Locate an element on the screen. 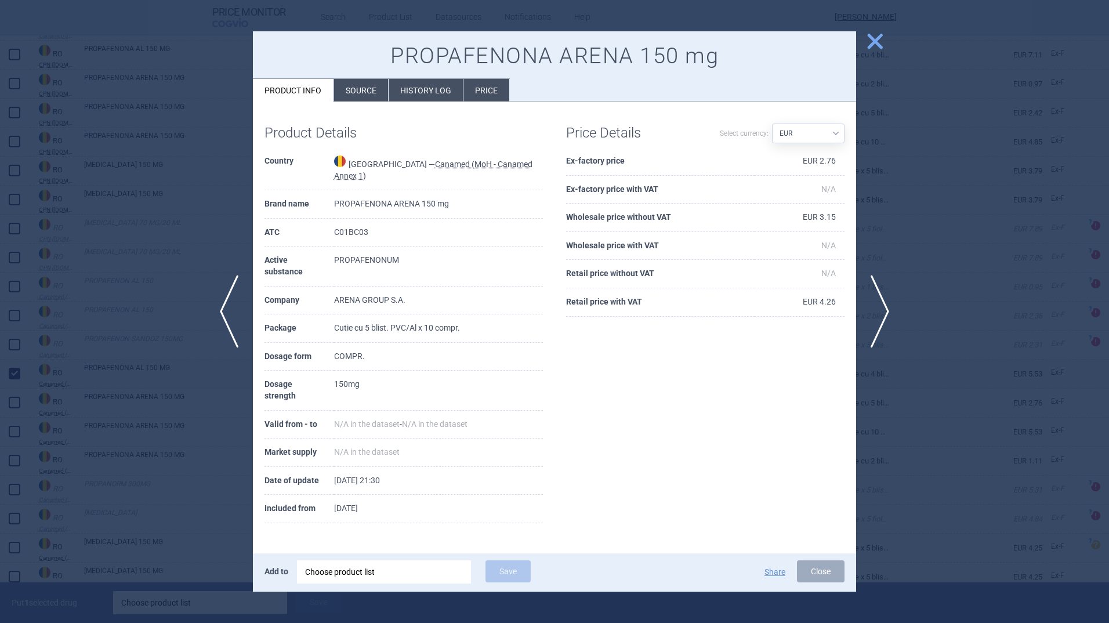 This screenshot has width=1109, height=623. td: PROPAFENONA ARENA 150 mg is located at coordinates (438, 204).